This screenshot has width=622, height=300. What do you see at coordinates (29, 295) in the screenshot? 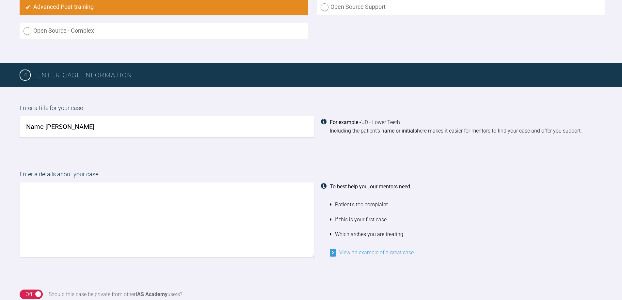
I see `div: Off` at bounding box center [29, 295].